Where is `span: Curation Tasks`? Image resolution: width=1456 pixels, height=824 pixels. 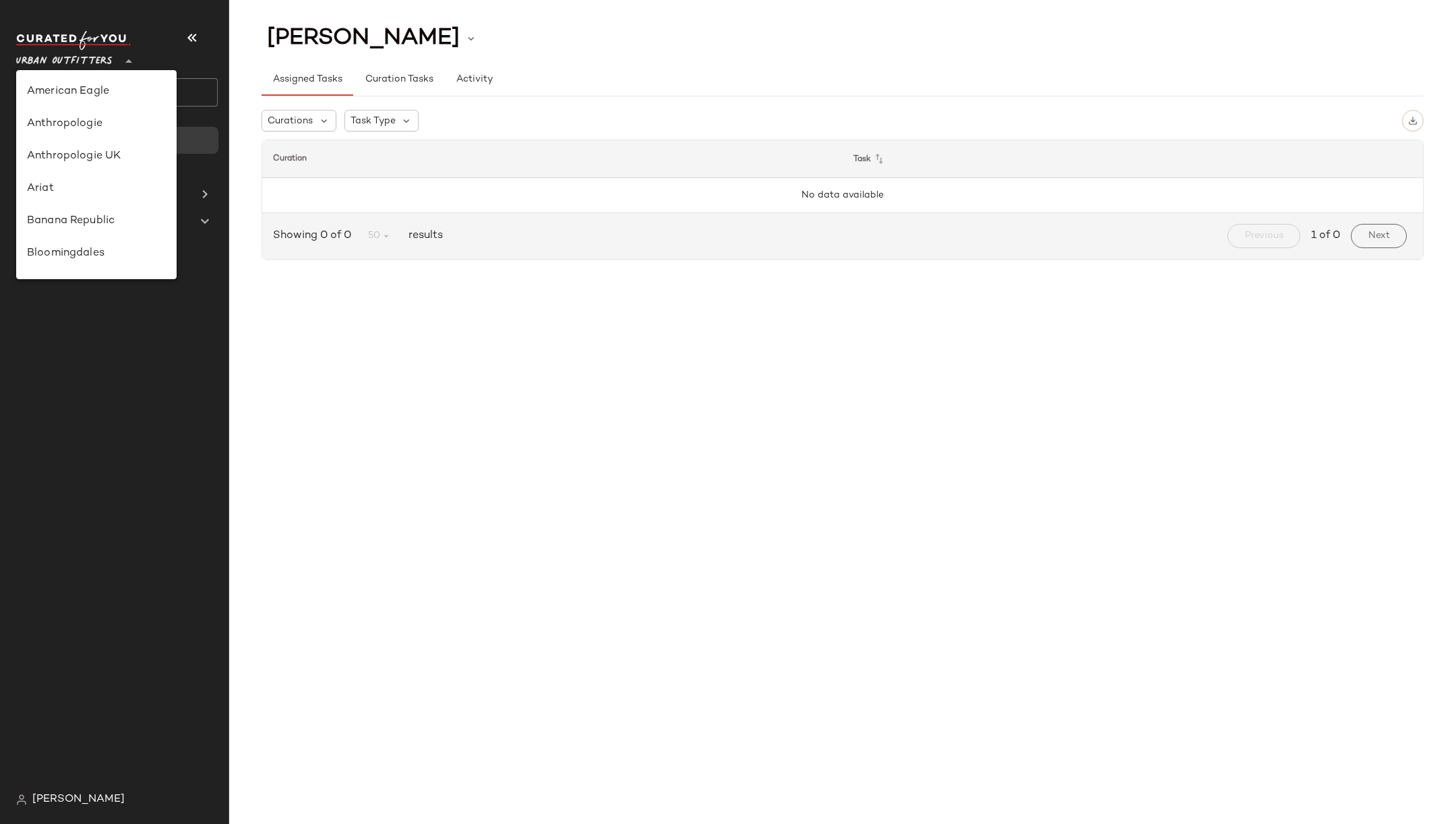
span: Curation Tasks is located at coordinates (398, 80).